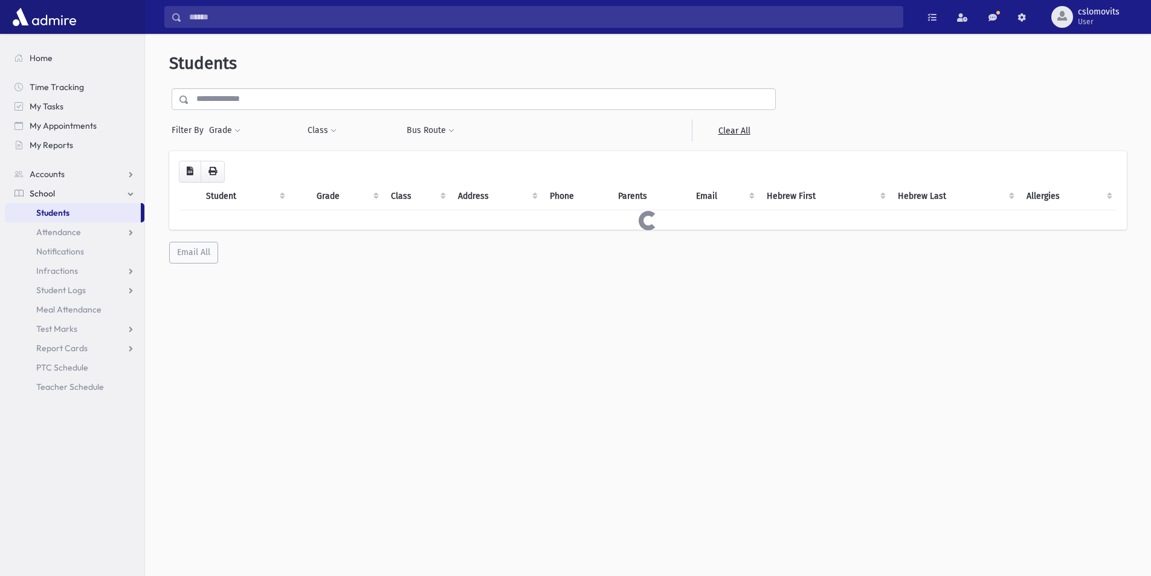  I want to click on span: Accounts, so click(47, 174).